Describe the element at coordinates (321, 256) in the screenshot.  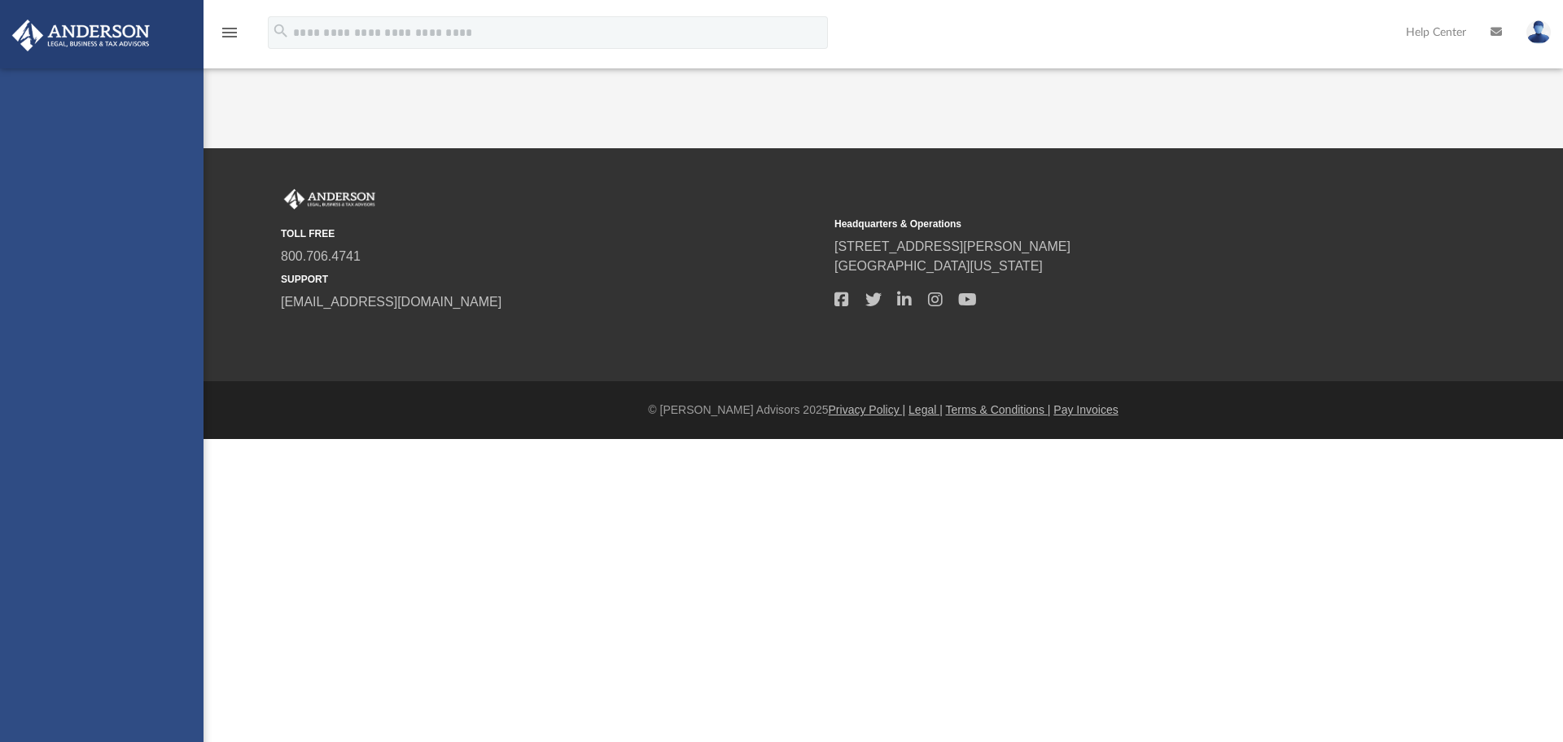
I see `a: 800.706.4741` at that location.